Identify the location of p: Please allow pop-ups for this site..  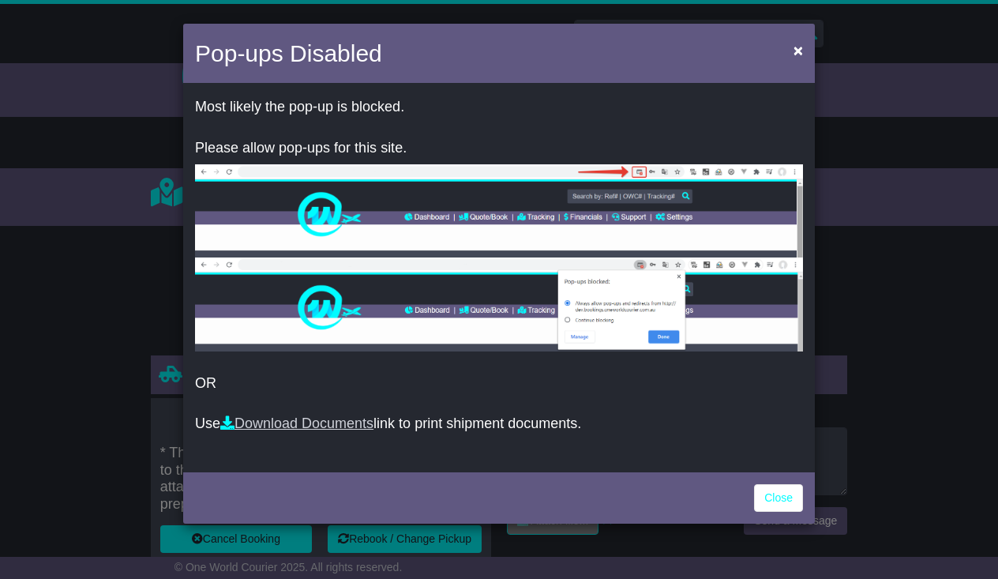
(499, 148).